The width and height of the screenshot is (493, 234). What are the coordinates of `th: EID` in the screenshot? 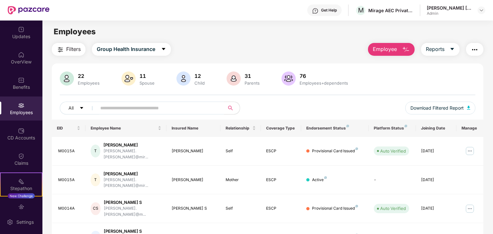 It's located at (68, 128).